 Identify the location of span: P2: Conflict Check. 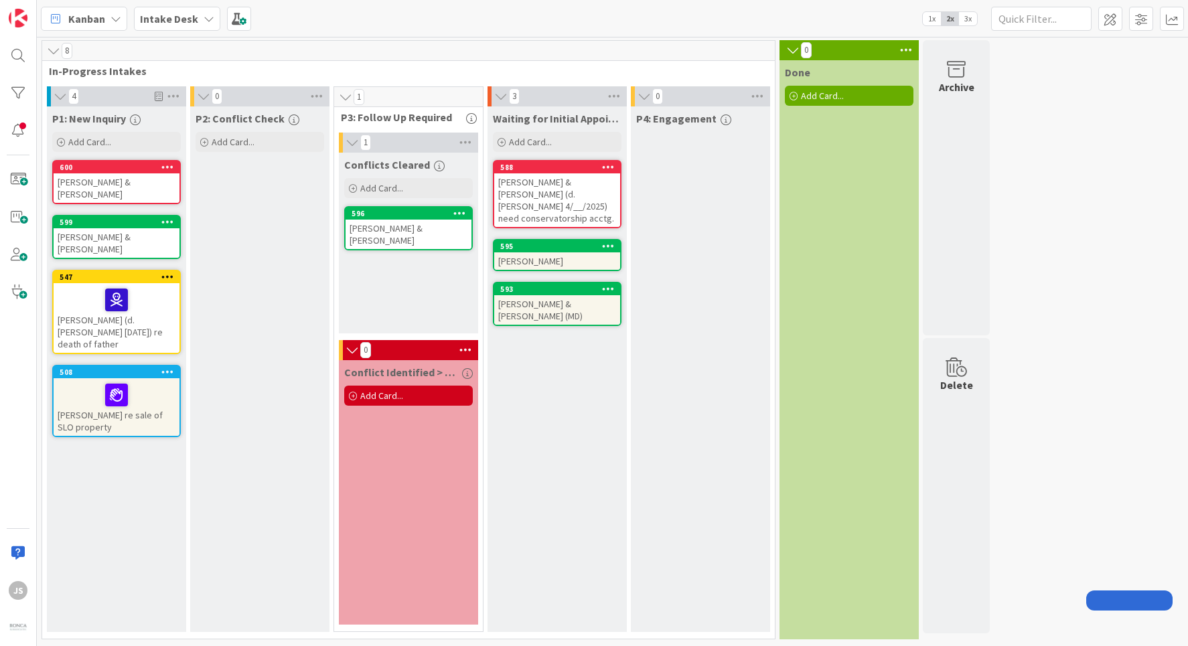
(240, 119).